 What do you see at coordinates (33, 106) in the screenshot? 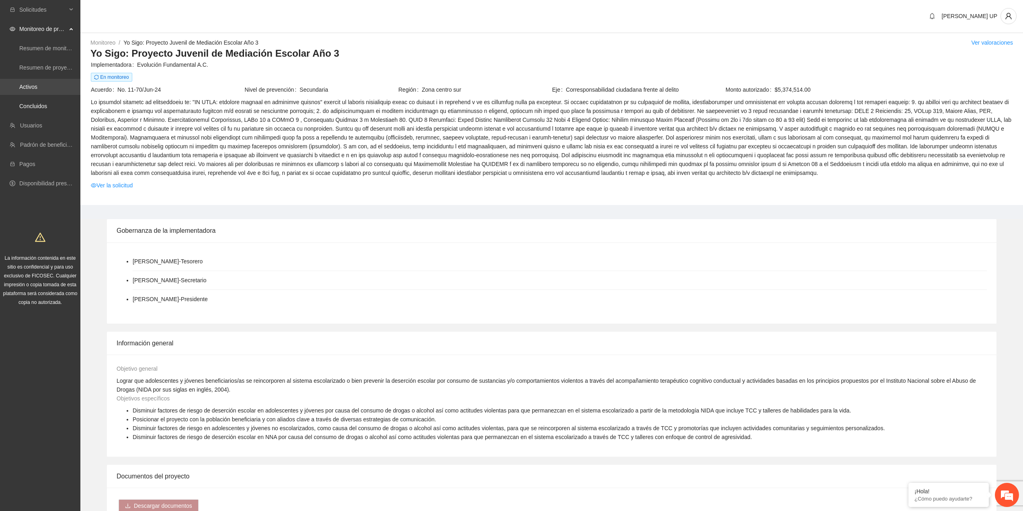
I see `a: Concluidos` at bounding box center [33, 106].